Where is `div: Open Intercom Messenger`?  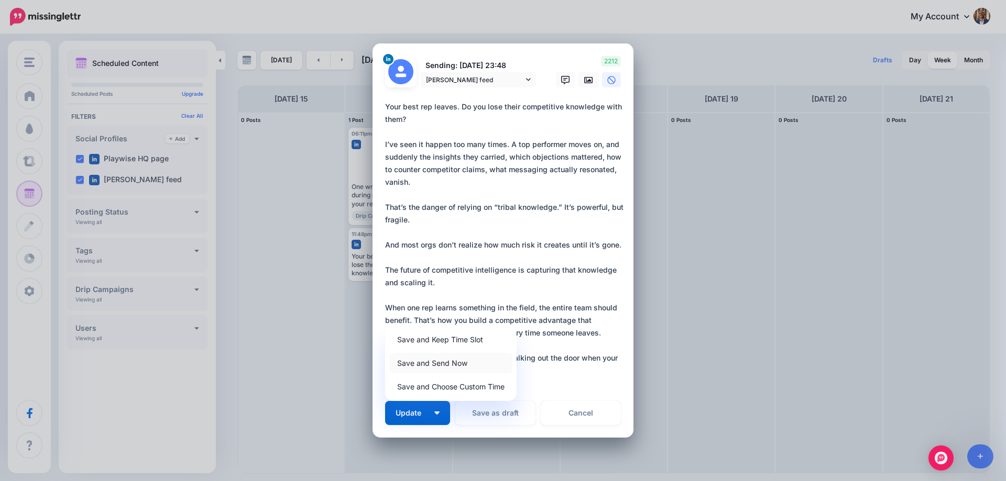 div: Open Intercom Messenger is located at coordinates (941, 458).